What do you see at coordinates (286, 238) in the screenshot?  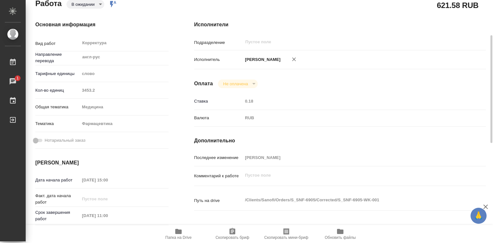 I see `span: Скопировать мини-бриф` at bounding box center [286, 238].